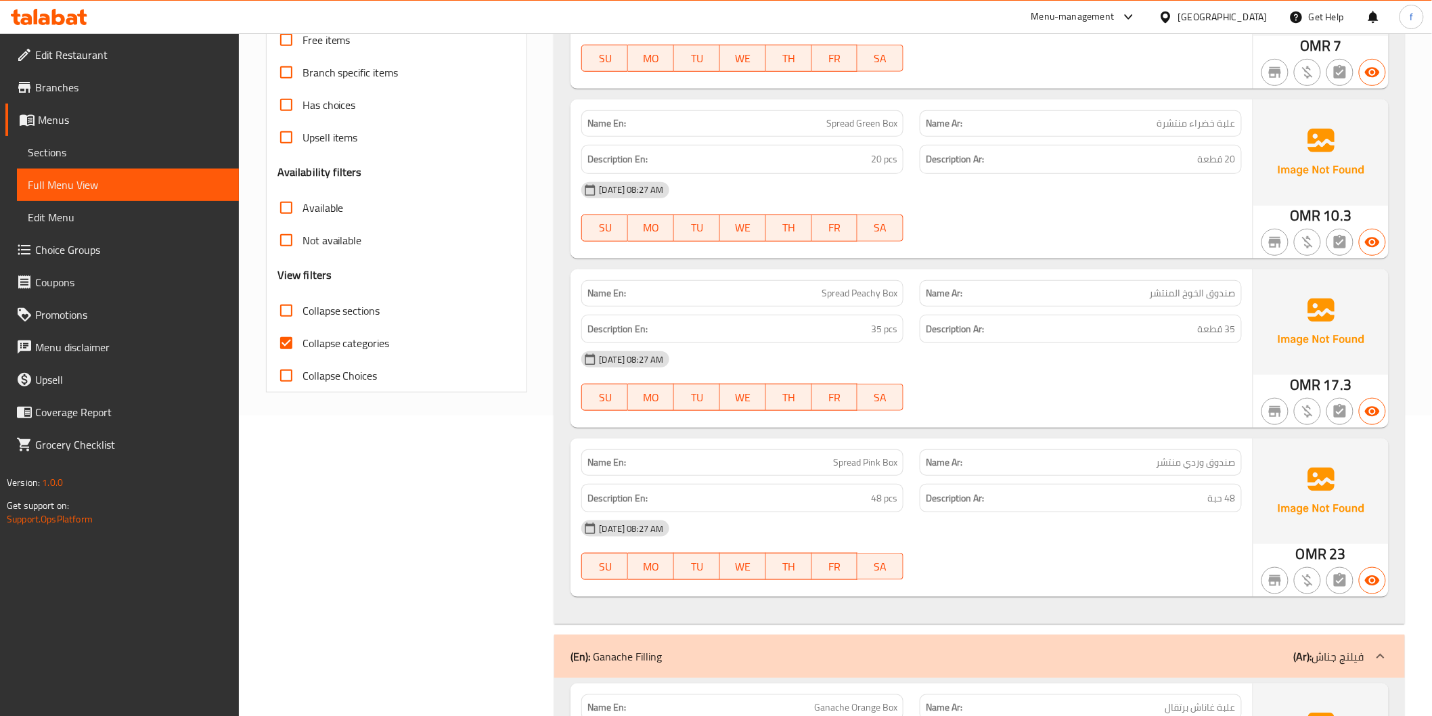  I want to click on a: Support.OpsPlatform, so click(49, 519).